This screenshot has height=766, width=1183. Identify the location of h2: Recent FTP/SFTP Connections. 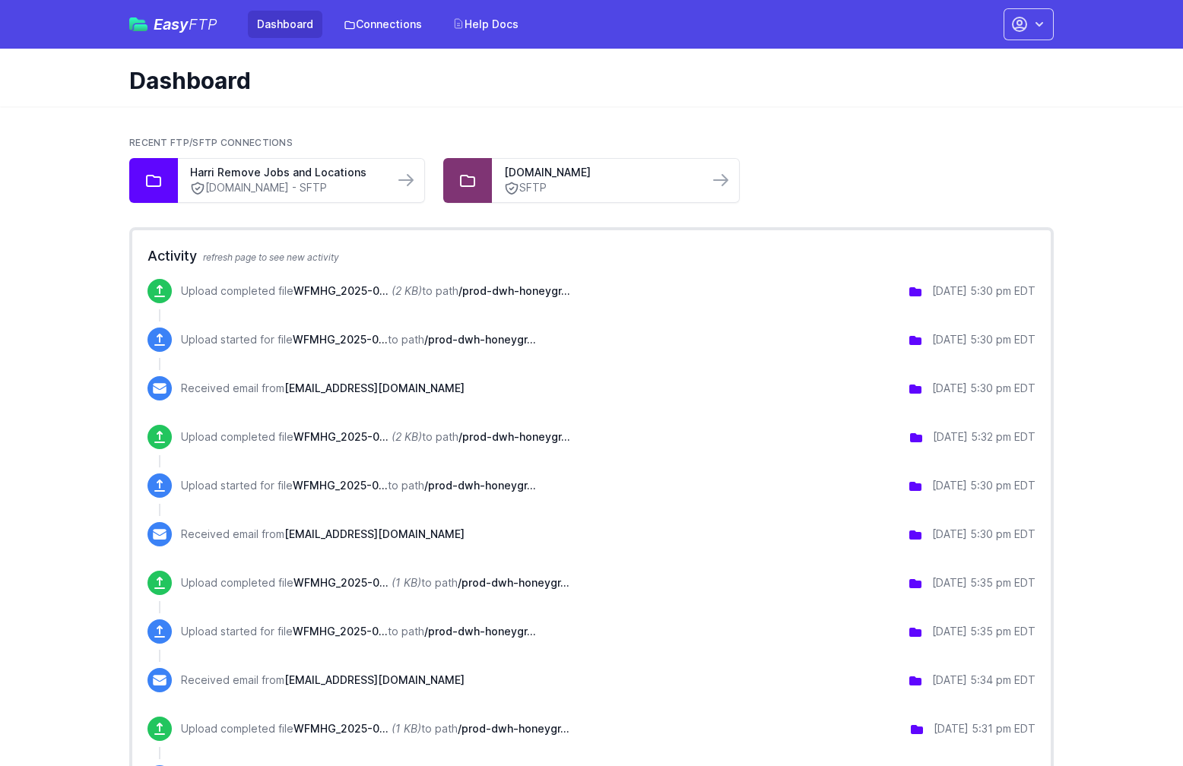
(591, 143).